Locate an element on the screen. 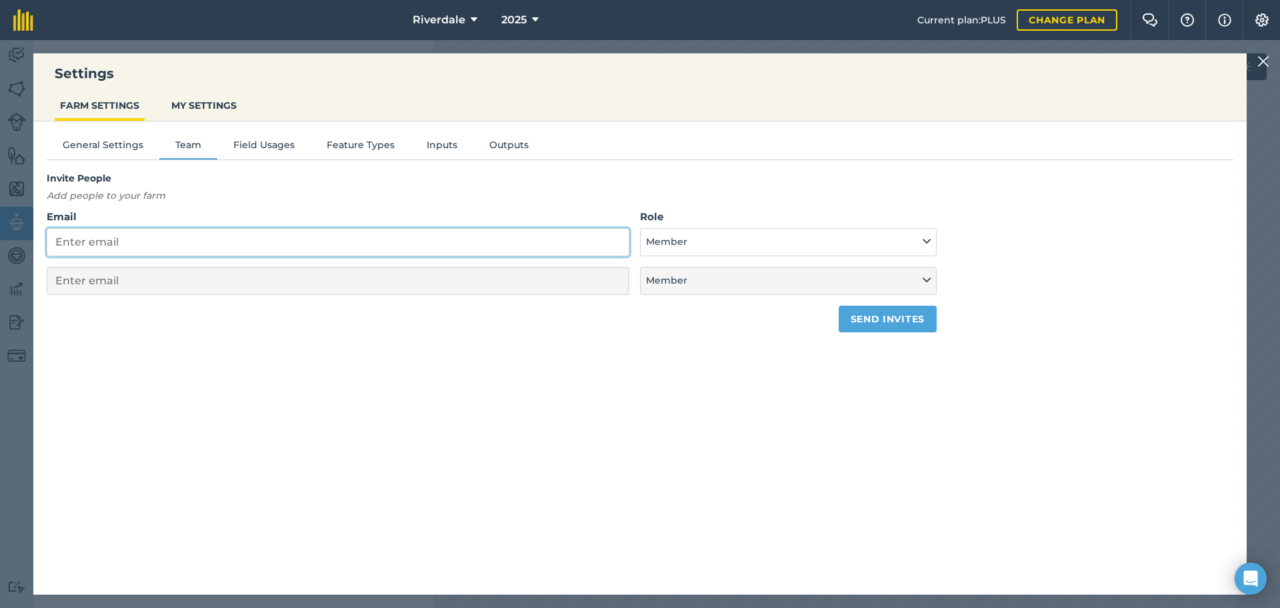  span: Riverdale is located at coordinates (439, 20).